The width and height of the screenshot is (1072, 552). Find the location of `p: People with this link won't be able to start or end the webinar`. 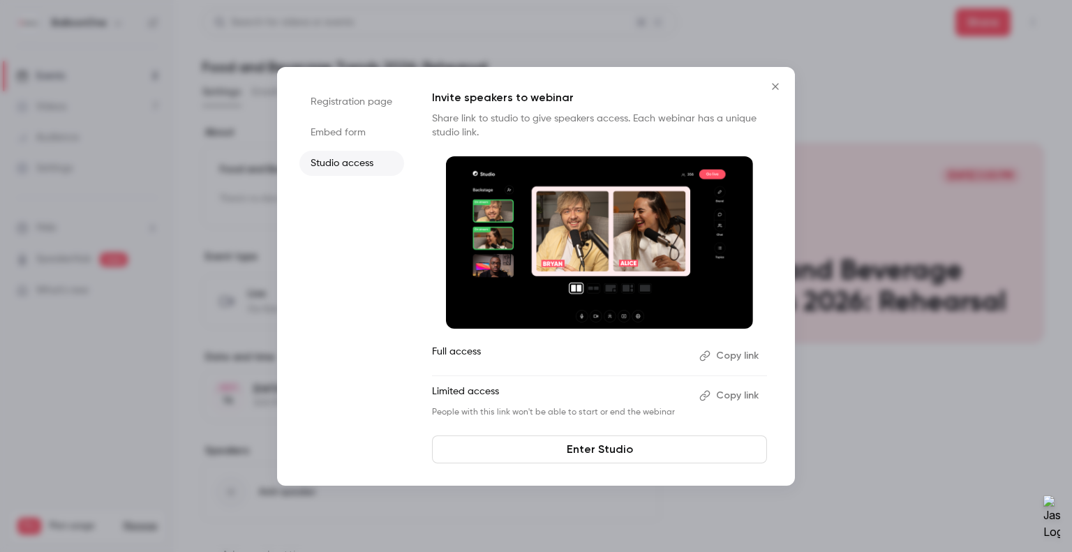

p: People with this link won't be able to start or end the webinar is located at coordinates (560, 412).